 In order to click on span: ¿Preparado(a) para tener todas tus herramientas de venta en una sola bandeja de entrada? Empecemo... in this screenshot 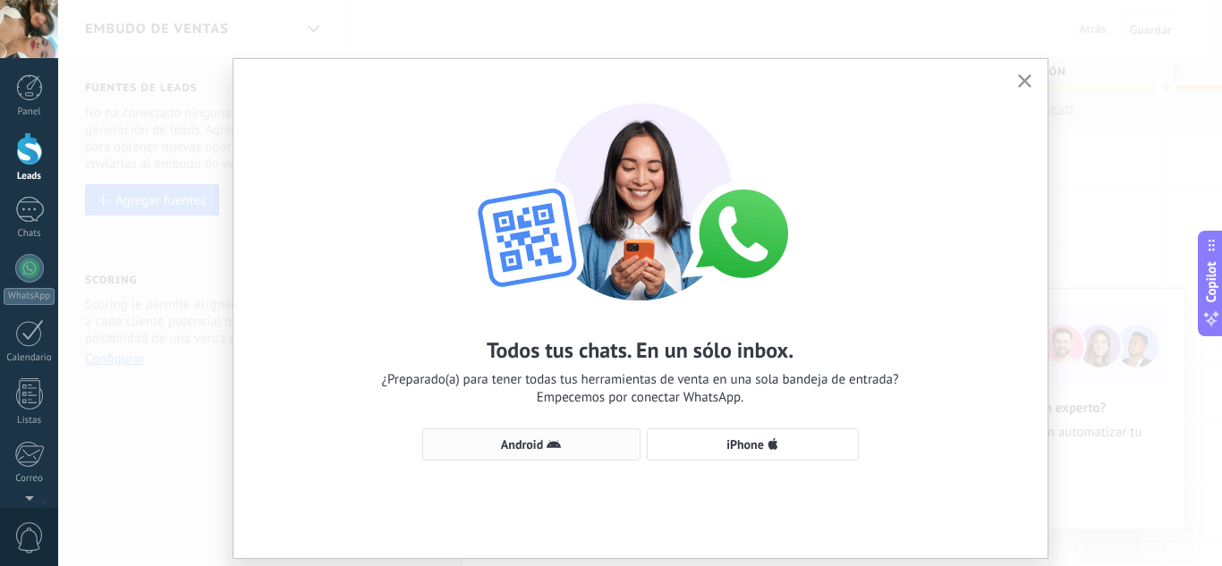, I will do `click(640, 389)`.